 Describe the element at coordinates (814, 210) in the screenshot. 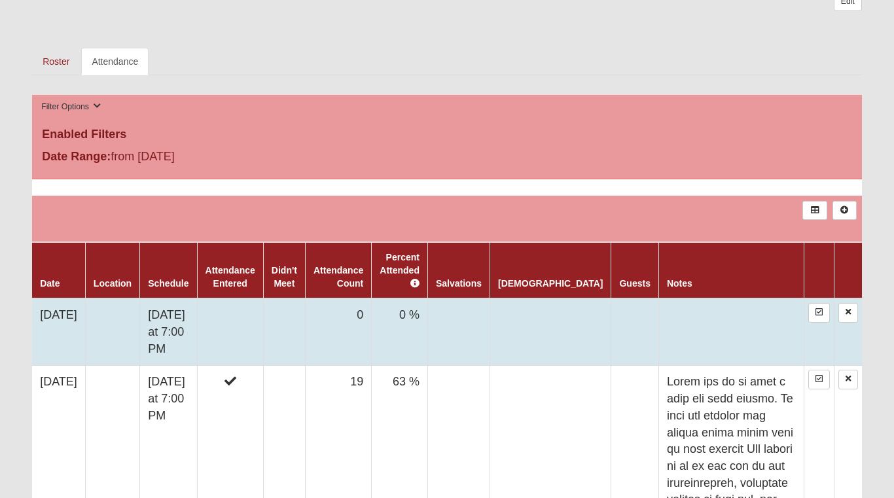

I see `a: Export to Excel` at that location.